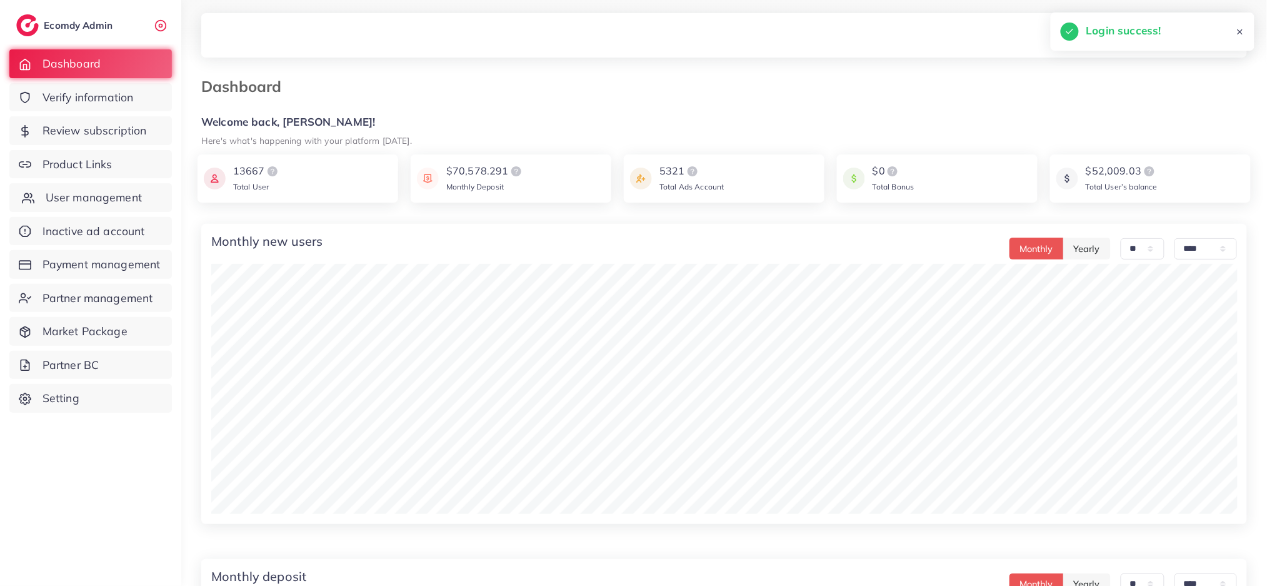  What do you see at coordinates (692, 171) in the screenshot?
I see `div: 5321` at bounding box center [692, 171].